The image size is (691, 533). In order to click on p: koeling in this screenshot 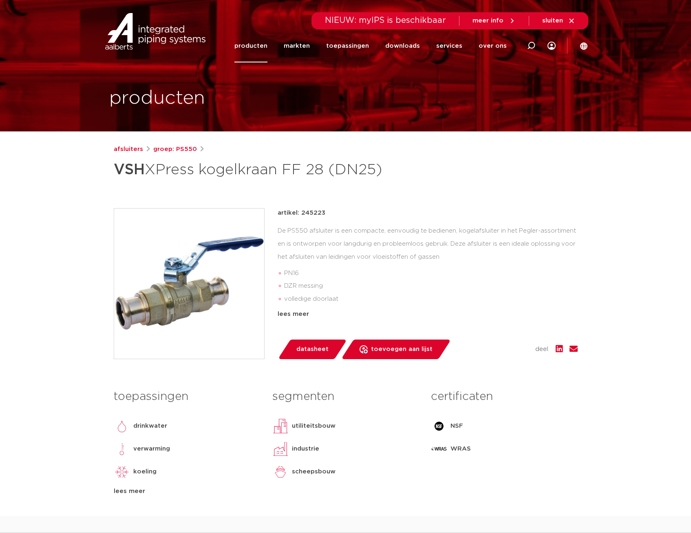, I will do `click(145, 472)`.